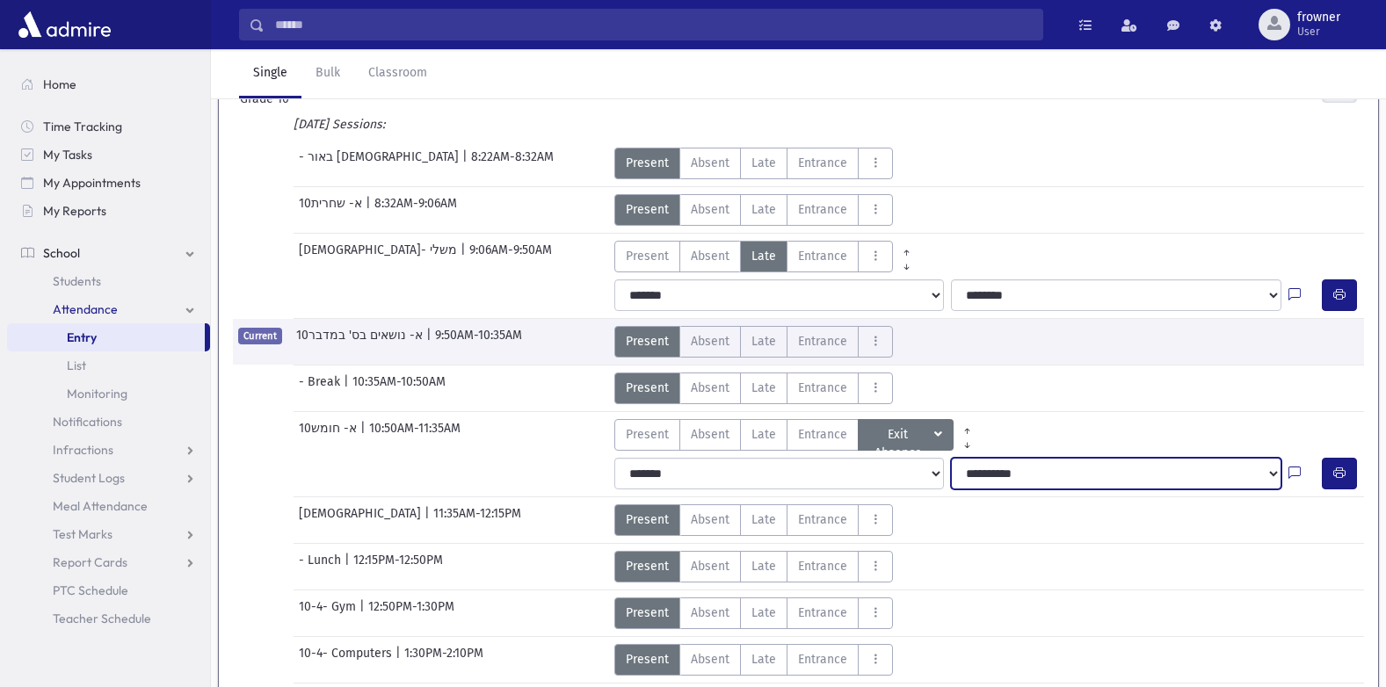  I want to click on span: Test Marks, so click(83, 534).